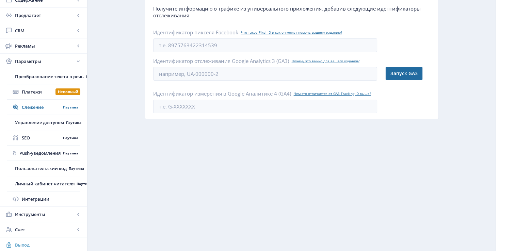 The height and width of the screenshot is (251, 515). I want to click on font: Идентификатор отслеживания Google Analytics 3 (GA3), so click(221, 61).